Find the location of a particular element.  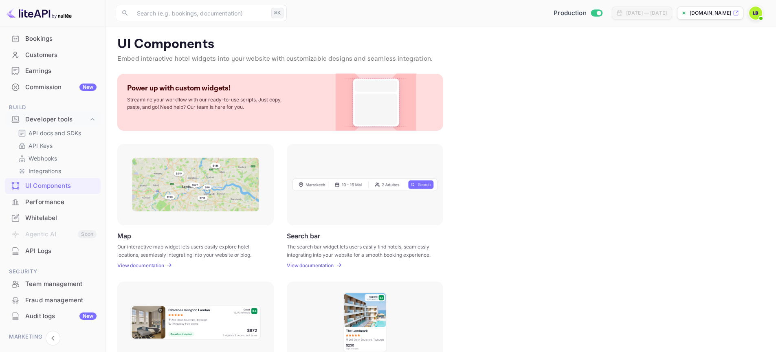

p: The search bar widget lets users easily find hotels, seamlessly integrating into your website for... is located at coordinates (360, 250).